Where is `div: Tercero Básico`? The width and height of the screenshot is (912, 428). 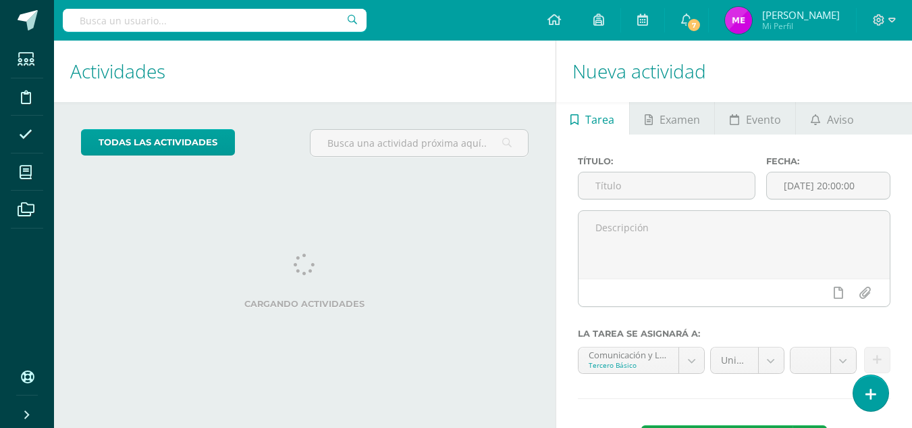 div: Tercero Básico is located at coordinates (629, 365).